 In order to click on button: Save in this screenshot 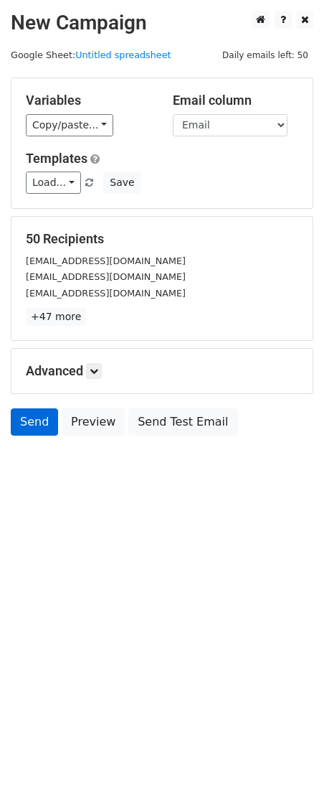, I will do `click(122, 182)`.